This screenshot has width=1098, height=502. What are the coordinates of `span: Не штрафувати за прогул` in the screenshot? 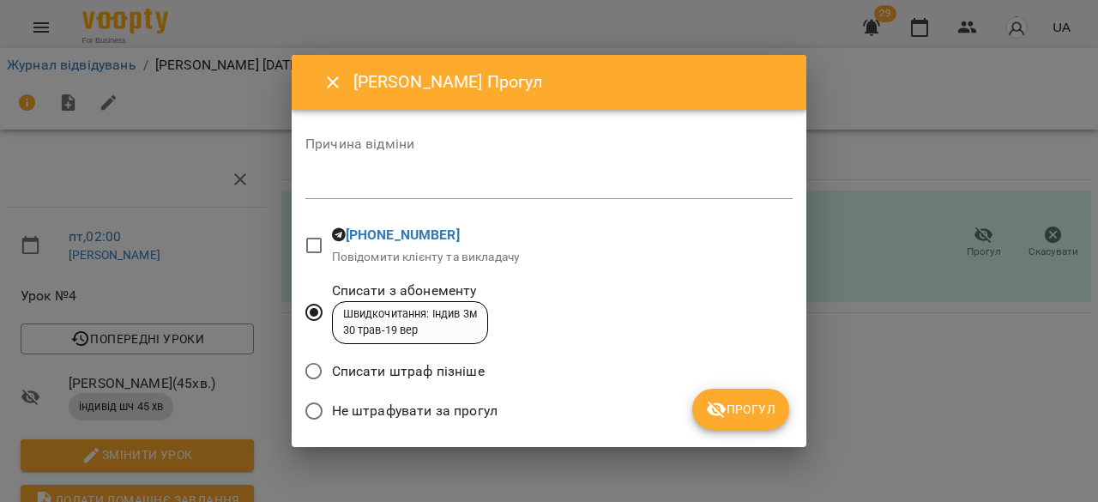 It's located at (414, 411).